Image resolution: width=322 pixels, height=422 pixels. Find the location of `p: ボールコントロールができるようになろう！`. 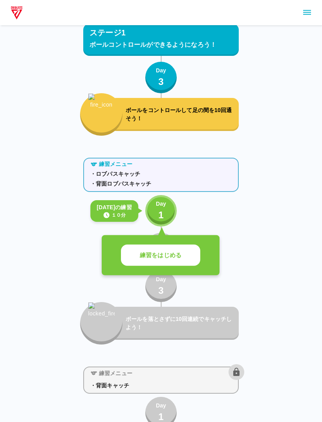

p: ボールコントロールができるようになろう！ is located at coordinates (161, 45).